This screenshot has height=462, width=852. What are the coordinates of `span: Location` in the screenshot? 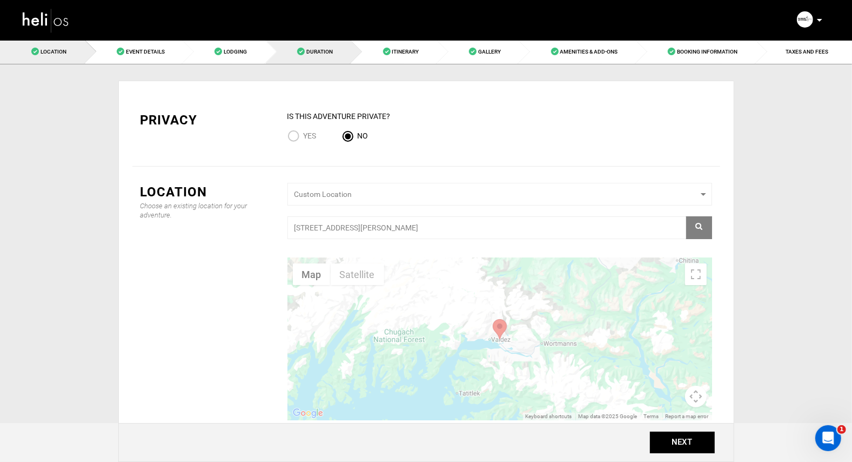 It's located at (54, 51).